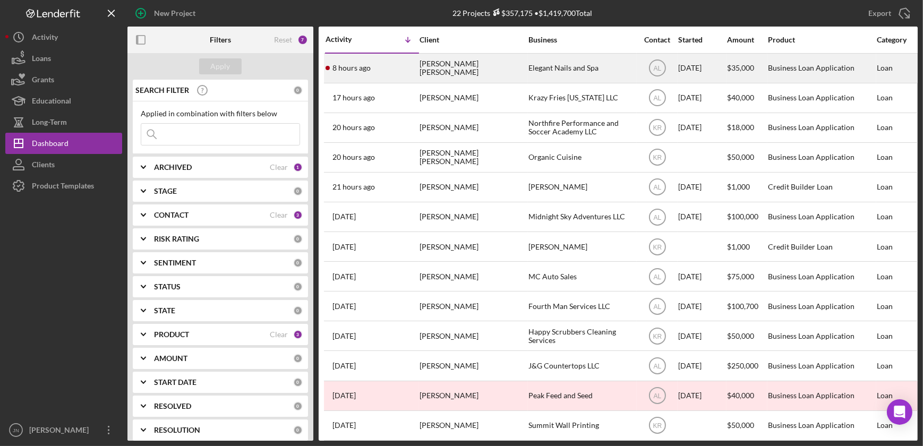 The image size is (923, 446). I want to click on div: Apply, so click(220, 66).